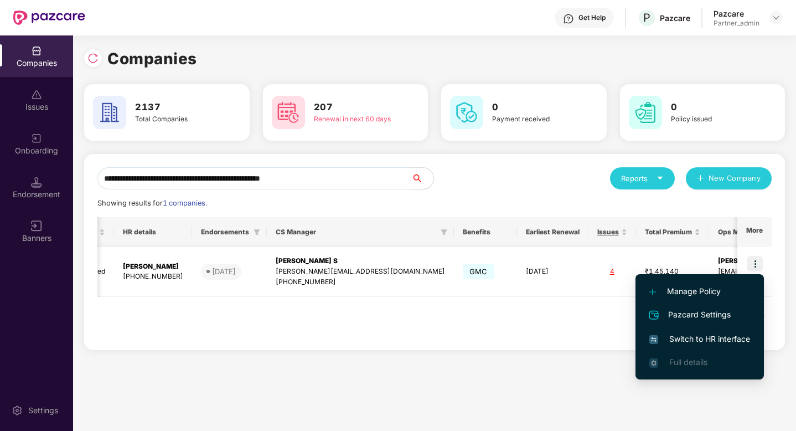 The height and width of the screenshot is (431, 796). Describe the element at coordinates (612, 232) in the screenshot. I see `th: Issues` at that location.